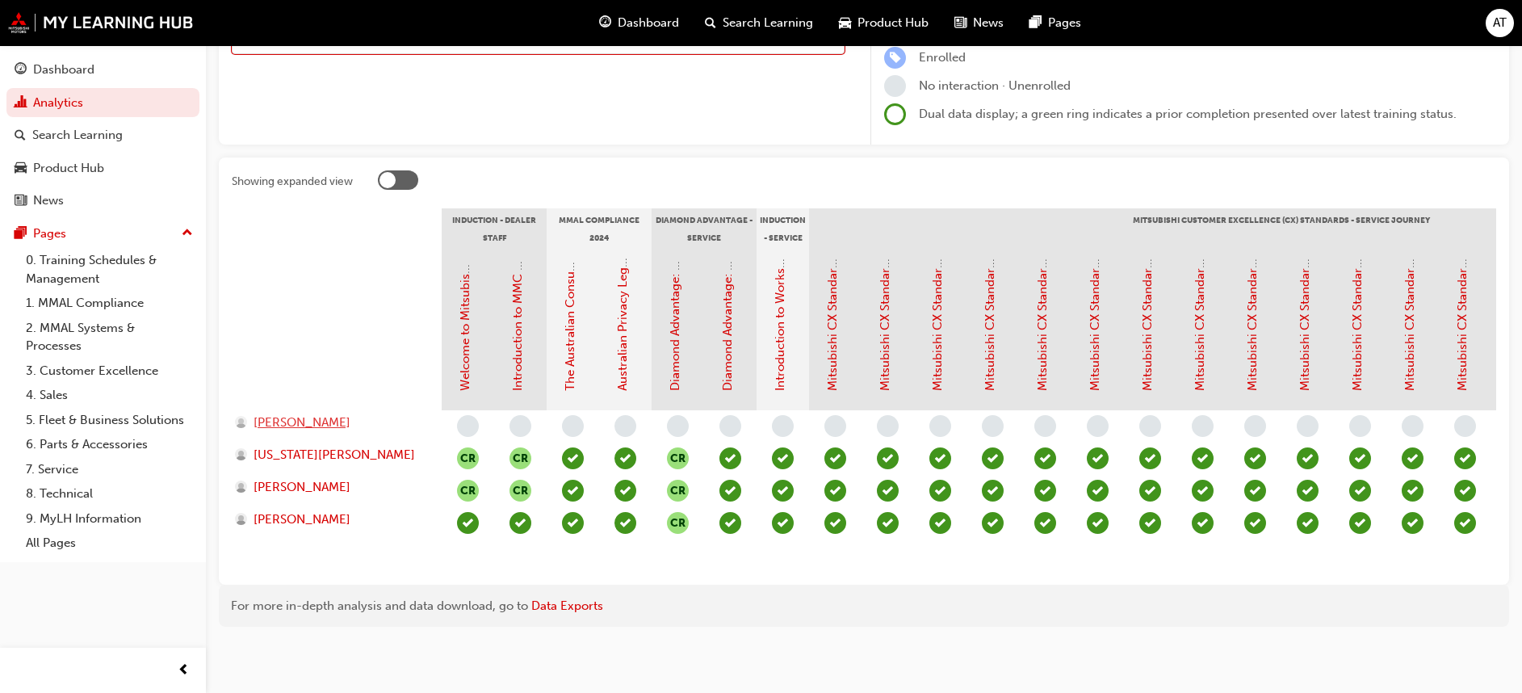 This screenshot has height=693, width=1522. What do you see at coordinates (467, 522) in the screenshot?
I see `span: learningRecordVerb_COMPLETE-icon` at bounding box center [467, 522].